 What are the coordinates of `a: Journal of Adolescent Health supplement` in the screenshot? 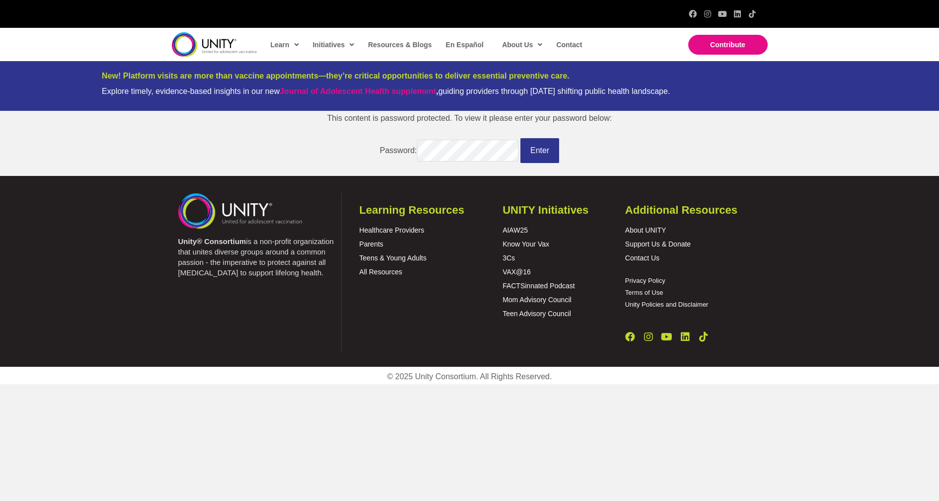 It's located at (358, 91).